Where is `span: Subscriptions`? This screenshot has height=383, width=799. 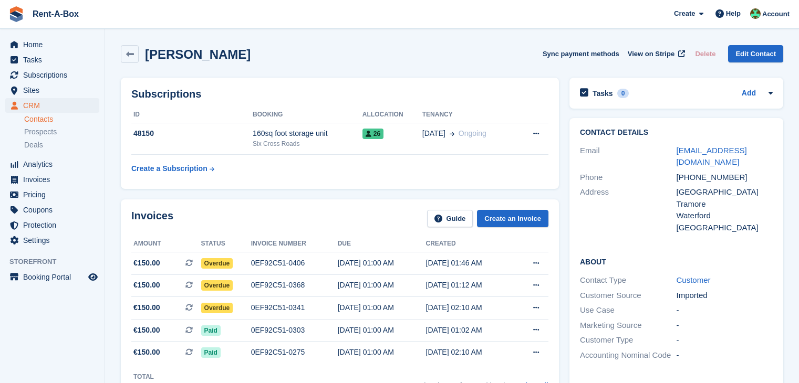 span: Subscriptions is located at coordinates (55, 75).